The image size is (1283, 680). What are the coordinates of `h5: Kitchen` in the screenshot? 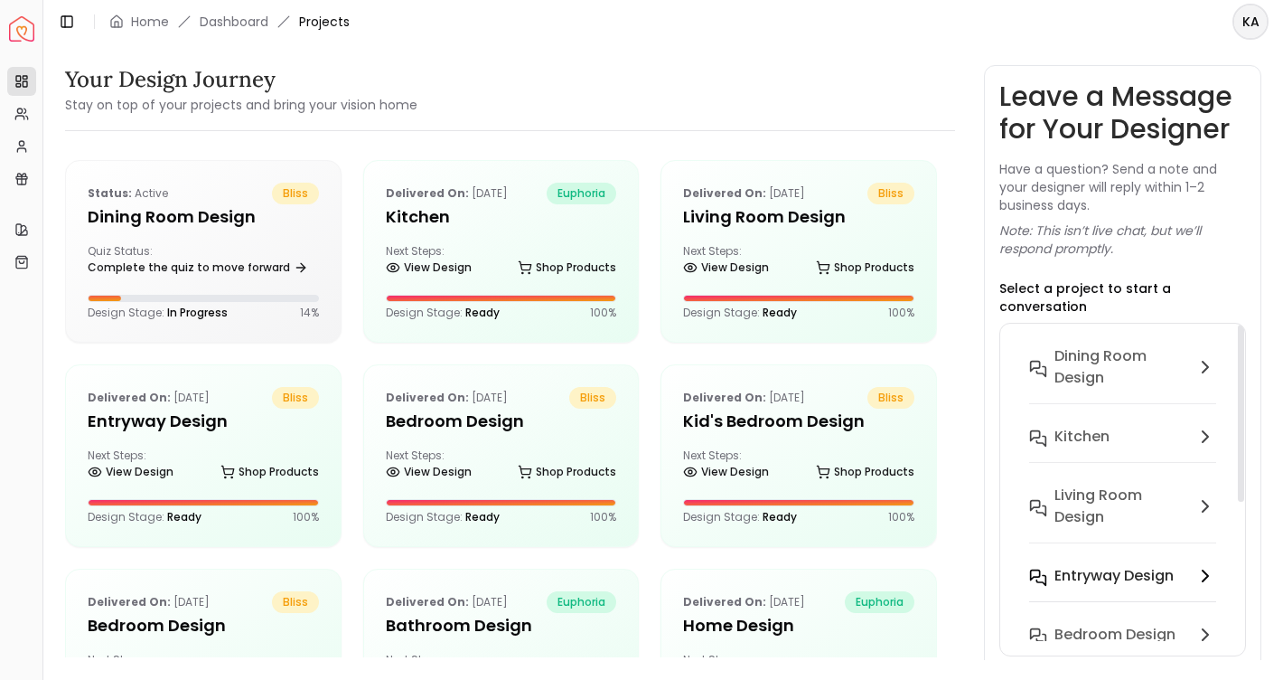 It's located at (502, 217).